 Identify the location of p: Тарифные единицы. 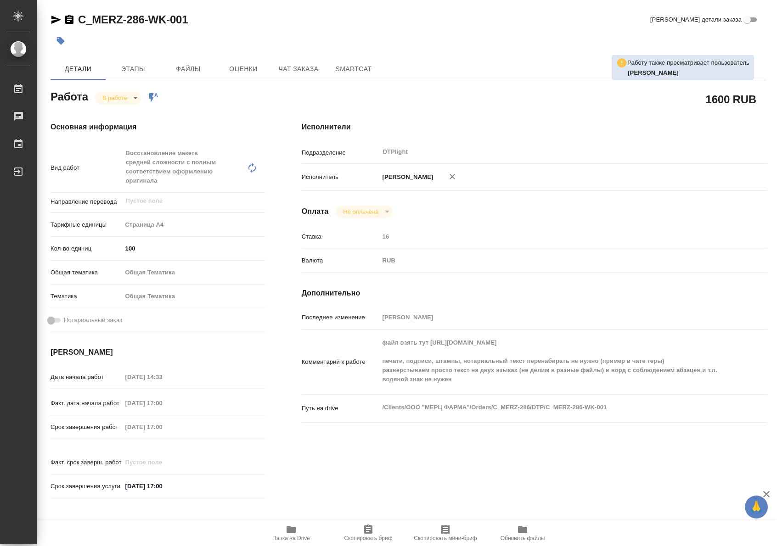
(86, 225).